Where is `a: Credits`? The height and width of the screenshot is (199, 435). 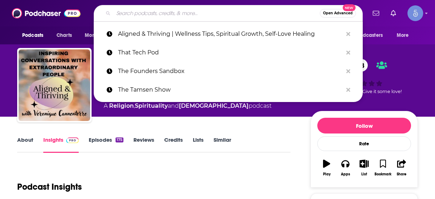
a: Credits is located at coordinates (173, 144).